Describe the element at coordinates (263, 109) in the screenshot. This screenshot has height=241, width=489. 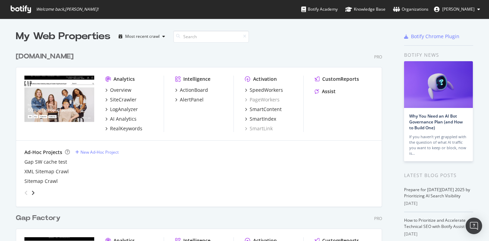
I see `a: SmartContent` at that location.